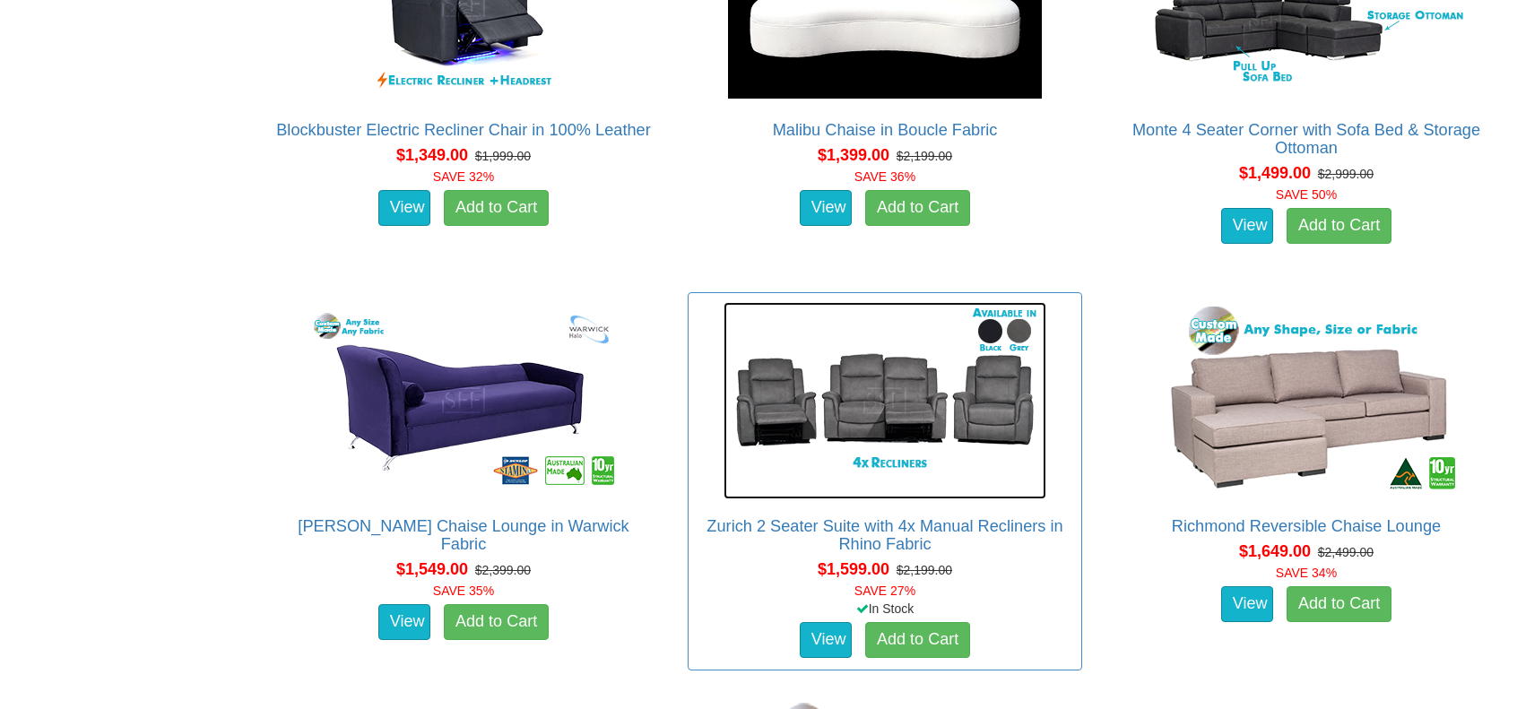 This screenshot has height=709, width=1517. I want to click on img: Romeo Chaise Lounge in Warwick Fabric, so click(464, 401).